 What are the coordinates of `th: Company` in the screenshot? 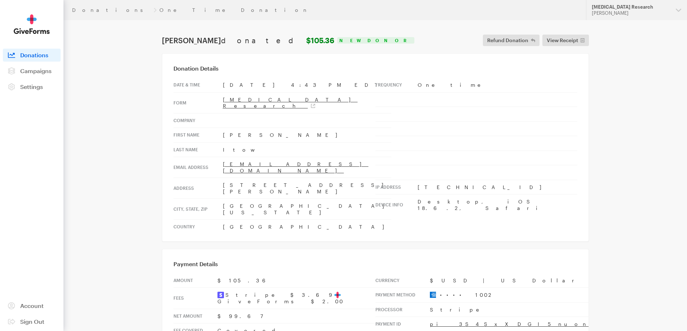 It's located at (198, 120).